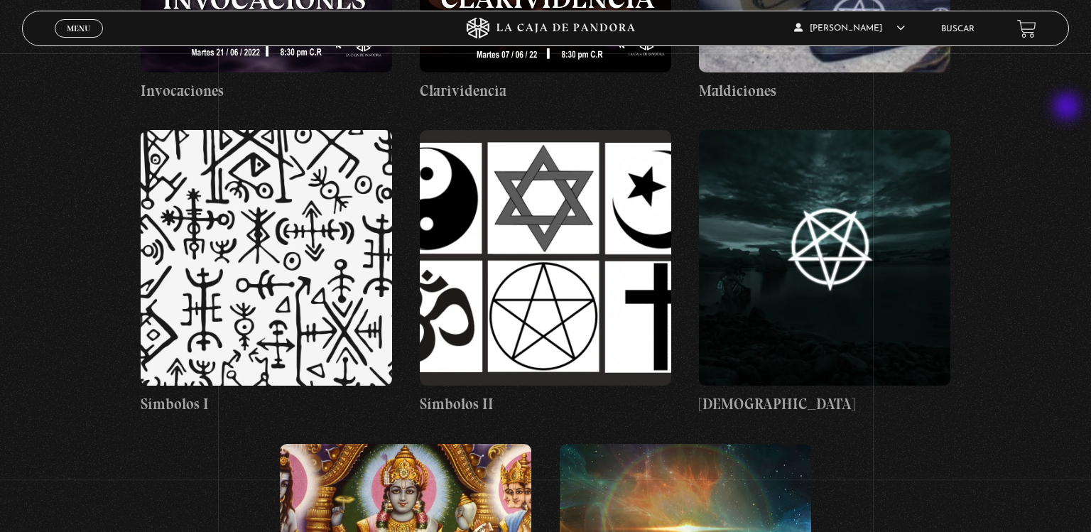  What do you see at coordinates (958, 29) in the screenshot?
I see `a: Buscar` at bounding box center [958, 29].